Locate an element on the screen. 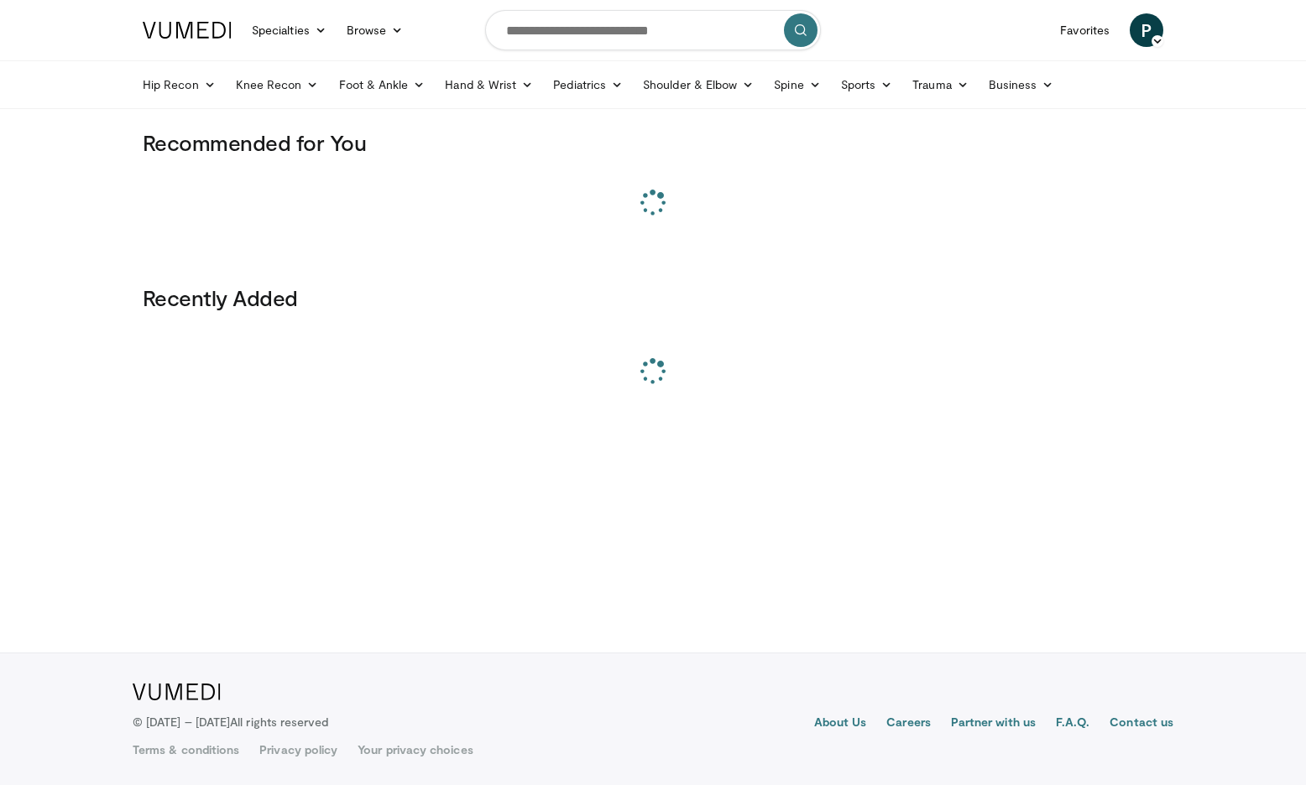  h3: Recently Added is located at coordinates (653, 298).